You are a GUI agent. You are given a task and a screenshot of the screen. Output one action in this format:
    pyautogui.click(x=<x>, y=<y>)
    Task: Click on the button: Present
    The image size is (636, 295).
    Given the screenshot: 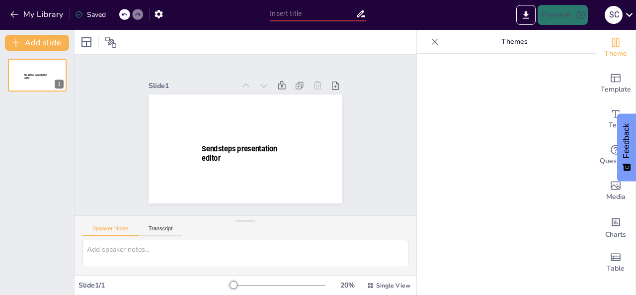 What is the action you would take?
    pyautogui.click(x=563, y=15)
    